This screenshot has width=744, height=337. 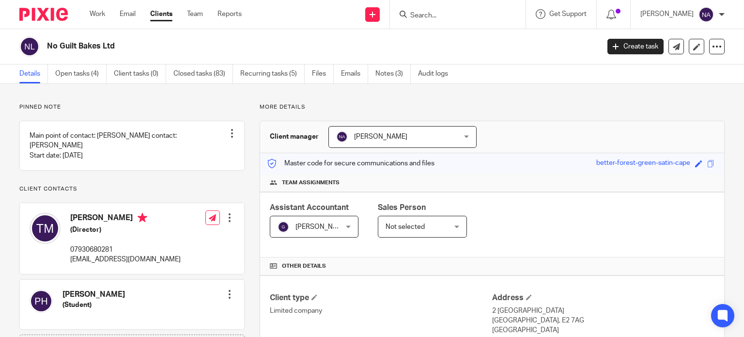 What do you see at coordinates (603, 297) in the screenshot?
I see `h4: Address` at bounding box center [603, 297].